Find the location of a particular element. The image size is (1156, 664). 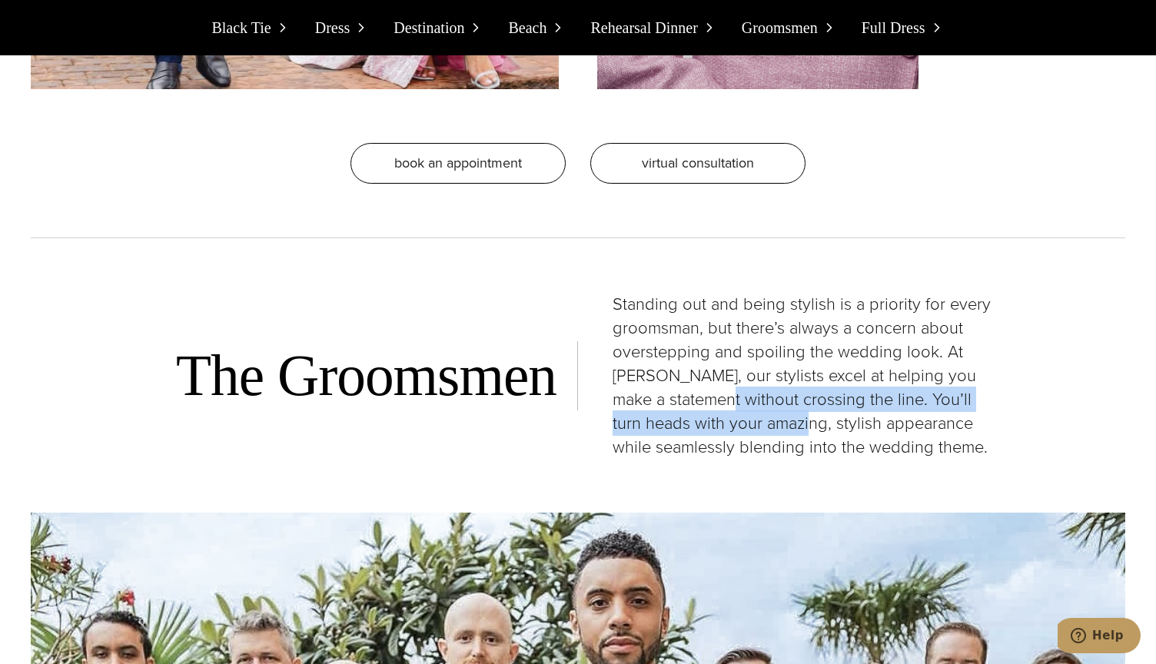

span: Full Dress is located at coordinates (893, 28).